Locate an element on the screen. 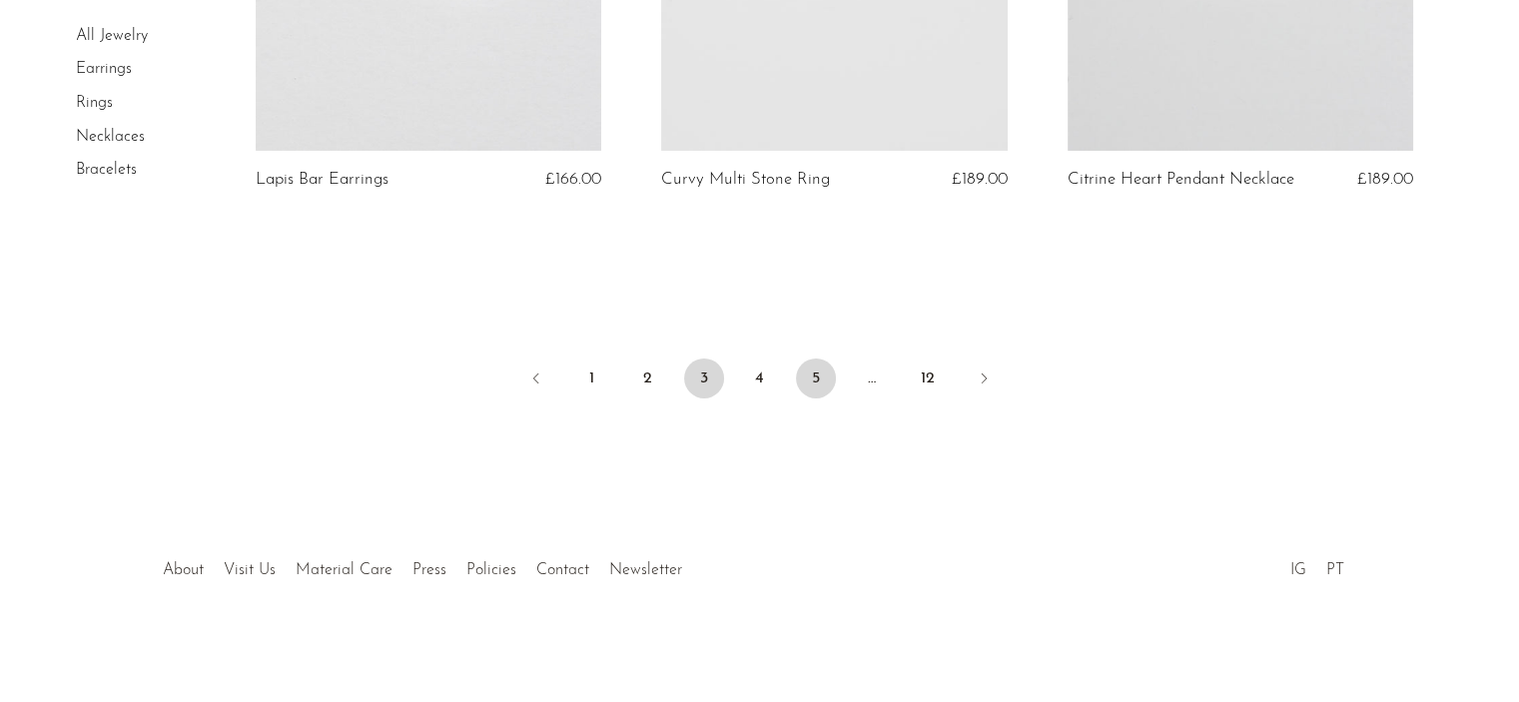  ul: Social Medias is located at coordinates (1317, 565).